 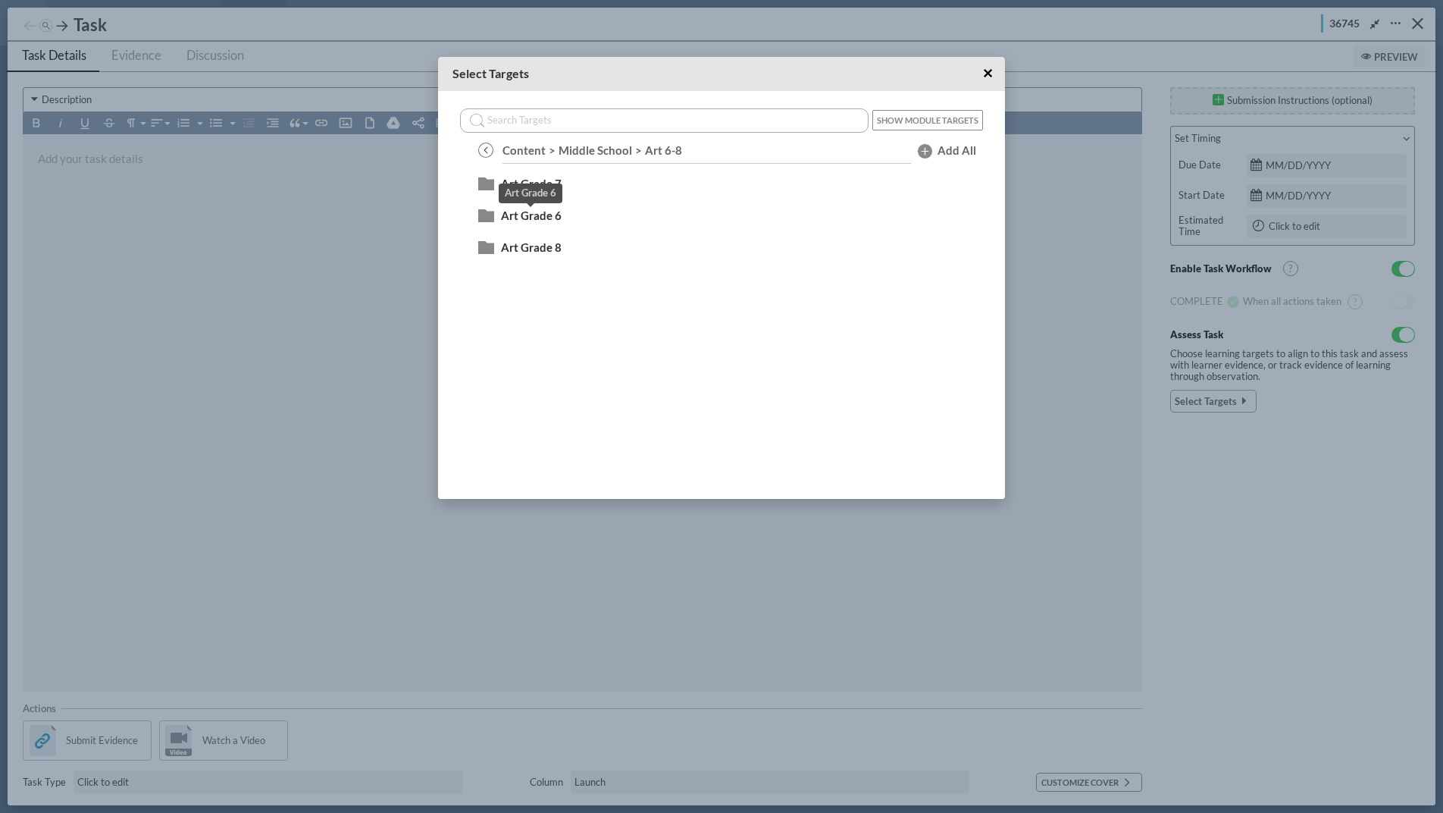 I want to click on span: Art Grade 6, so click(x=531, y=215).